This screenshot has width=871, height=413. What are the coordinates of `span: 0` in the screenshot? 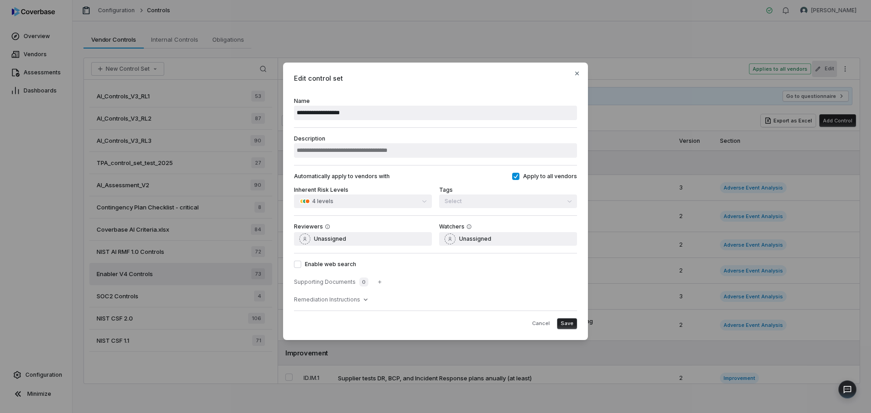 It's located at (364, 282).